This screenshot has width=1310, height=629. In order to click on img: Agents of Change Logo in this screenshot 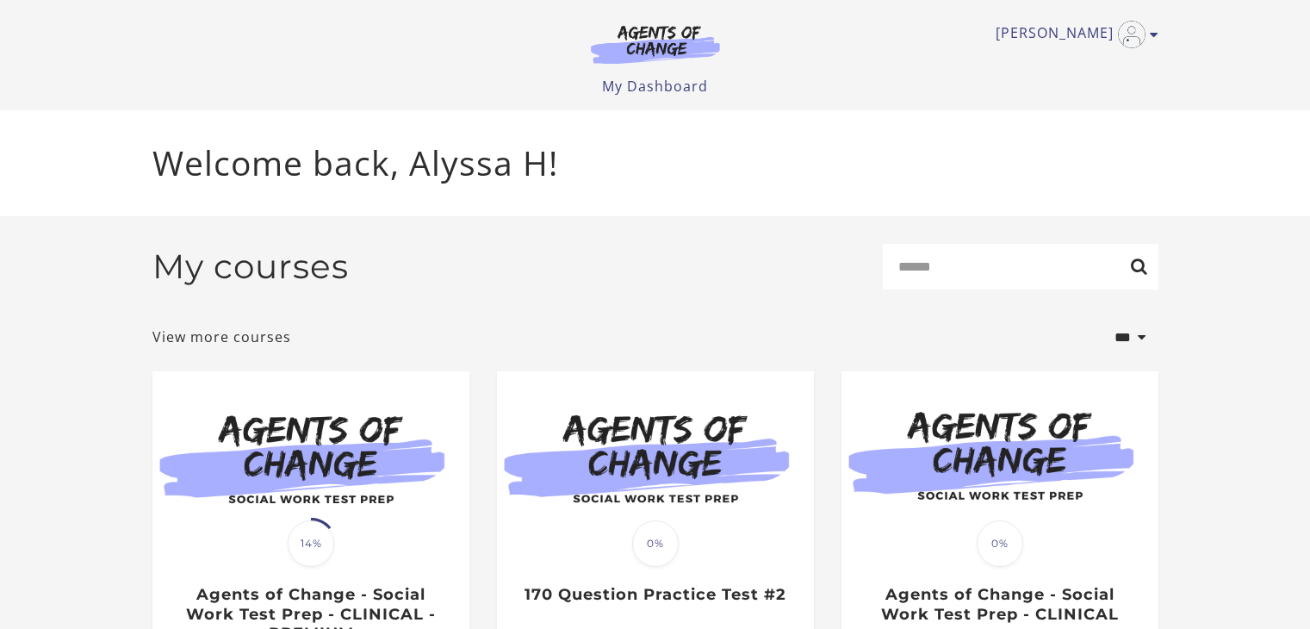, I will do `click(655, 44)`.